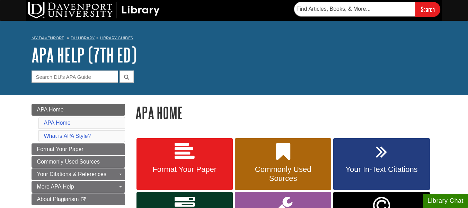 This screenshot has width=468, height=208. Describe the element at coordinates (78, 174) in the screenshot. I see `a: Your Citations & References` at that location.